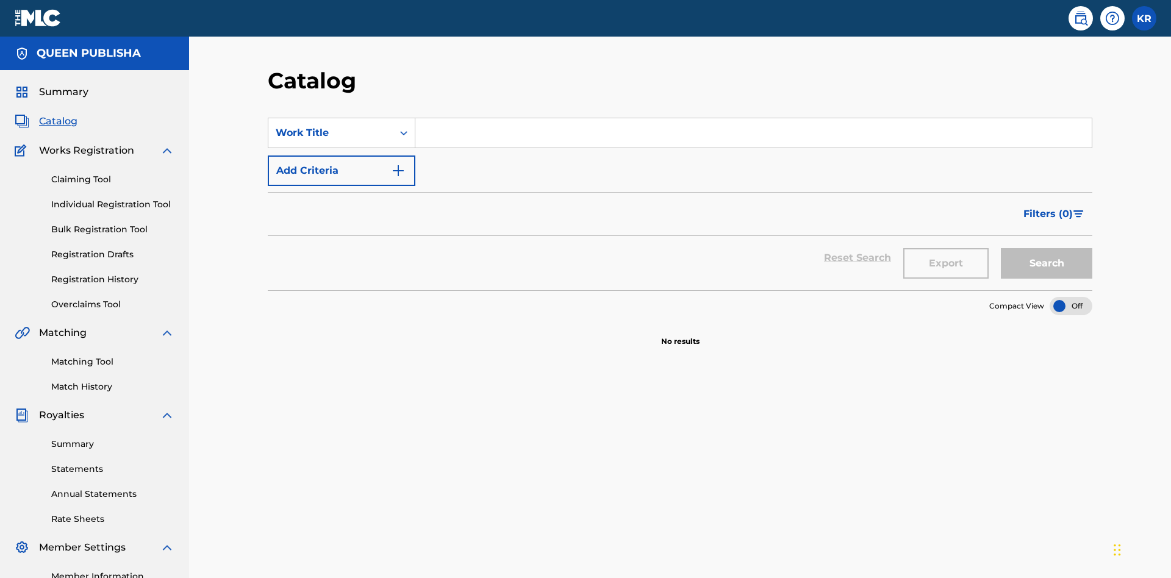 This screenshot has width=1171, height=578. What do you see at coordinates (63, 92) in the screenshot?
I see `span: Summary` at bounding box center [63, 92].